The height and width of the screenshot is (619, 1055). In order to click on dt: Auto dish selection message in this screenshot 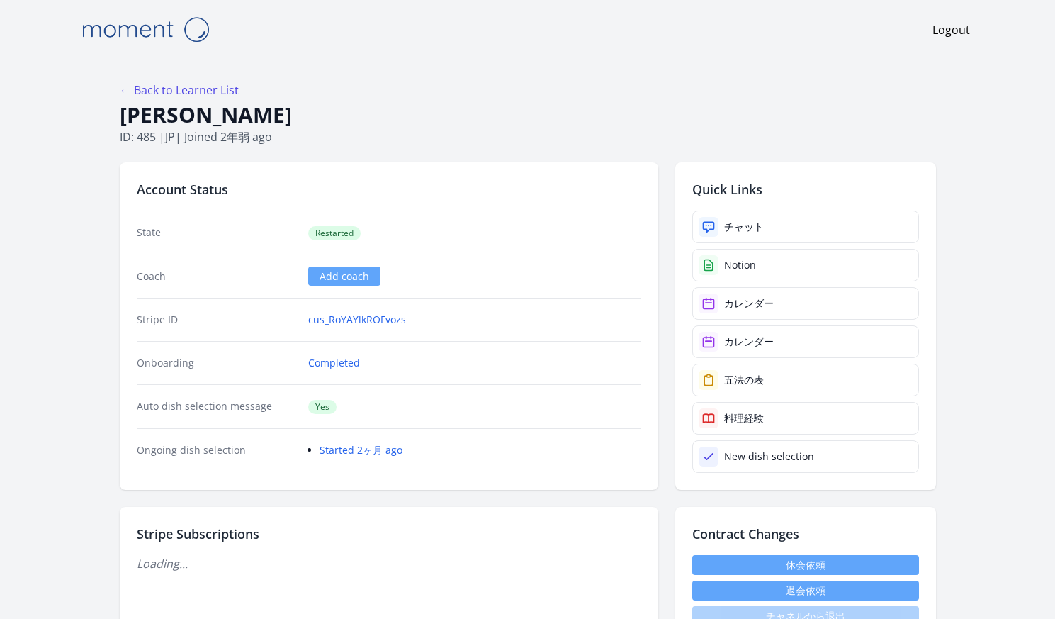, I will do `click(217, 406)`.